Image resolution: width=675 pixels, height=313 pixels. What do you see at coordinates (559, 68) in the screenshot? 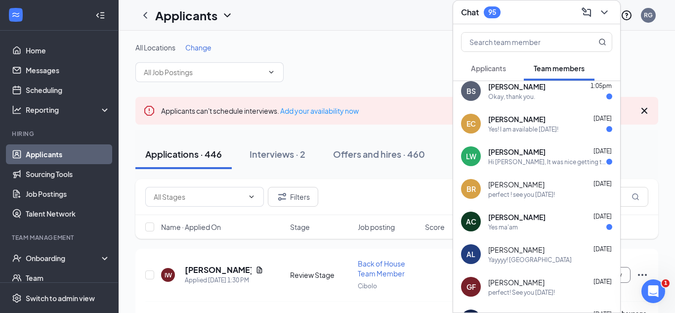
I see `span: Team members` at bounding box center [559, 68].